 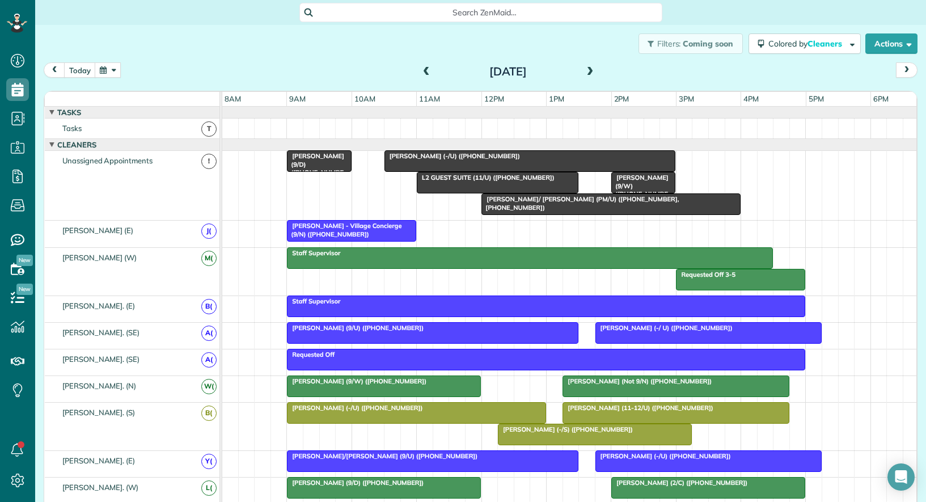 What do you see at coordinates (80, 70) in the screenshot?
I see `button: today` at bounding box center [80, 70].